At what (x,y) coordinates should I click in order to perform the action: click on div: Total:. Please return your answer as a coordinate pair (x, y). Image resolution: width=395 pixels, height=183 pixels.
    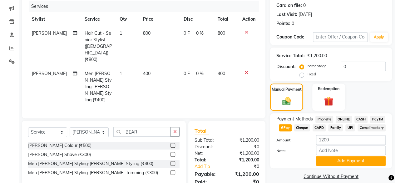
    Looking at the image, I should click on (208, 160).